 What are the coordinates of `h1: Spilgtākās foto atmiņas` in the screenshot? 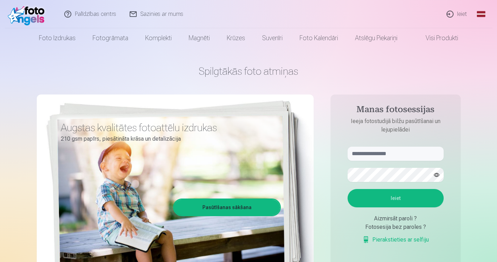 It's located at (249, 71).